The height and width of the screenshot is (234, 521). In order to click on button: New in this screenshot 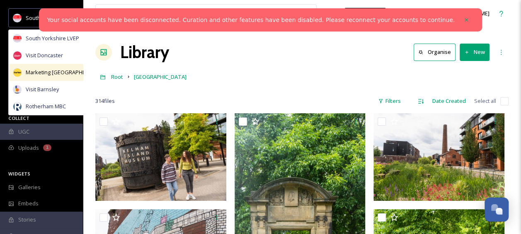, I will do `click(474, 52)`.